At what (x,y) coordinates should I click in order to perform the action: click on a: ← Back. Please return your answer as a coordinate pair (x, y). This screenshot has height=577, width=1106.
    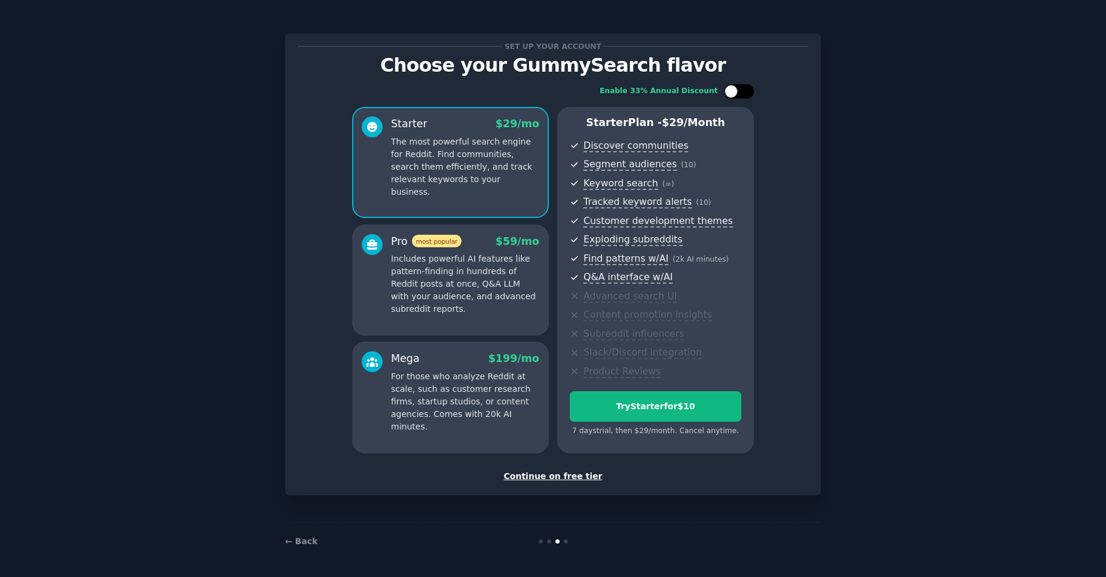
    Looking at the image, I should click on (301, 542).